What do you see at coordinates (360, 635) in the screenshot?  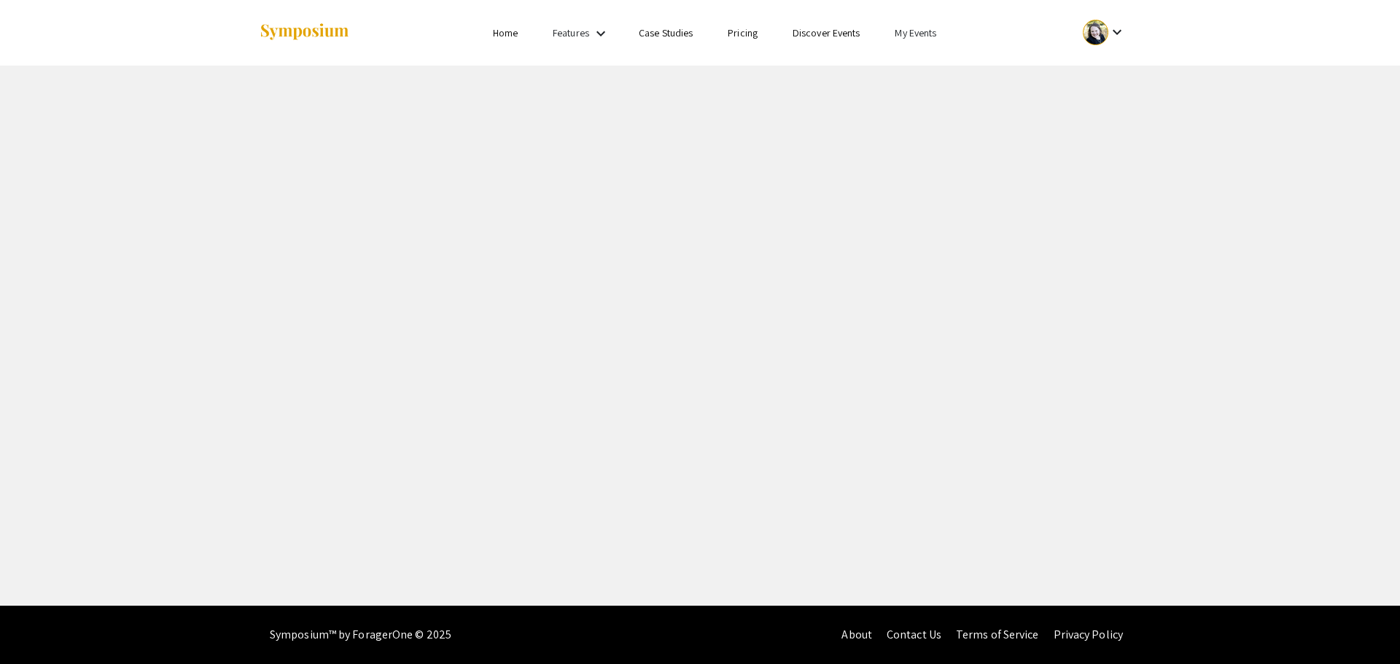 I see `div: Symposium™ by ForagerOne © 2025` at bounding box center [360, 635].